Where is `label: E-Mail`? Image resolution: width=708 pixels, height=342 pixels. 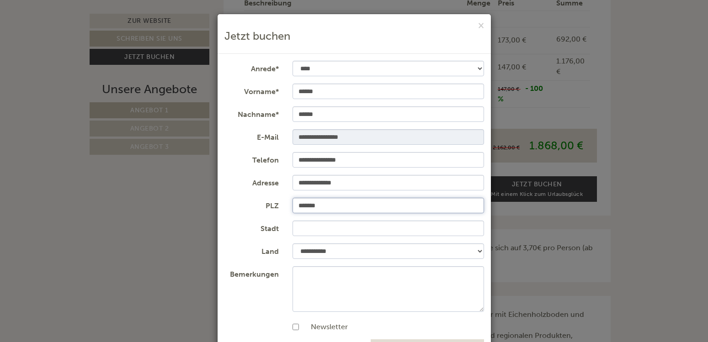
label: E-Mail is located at coordinates (252, 136).